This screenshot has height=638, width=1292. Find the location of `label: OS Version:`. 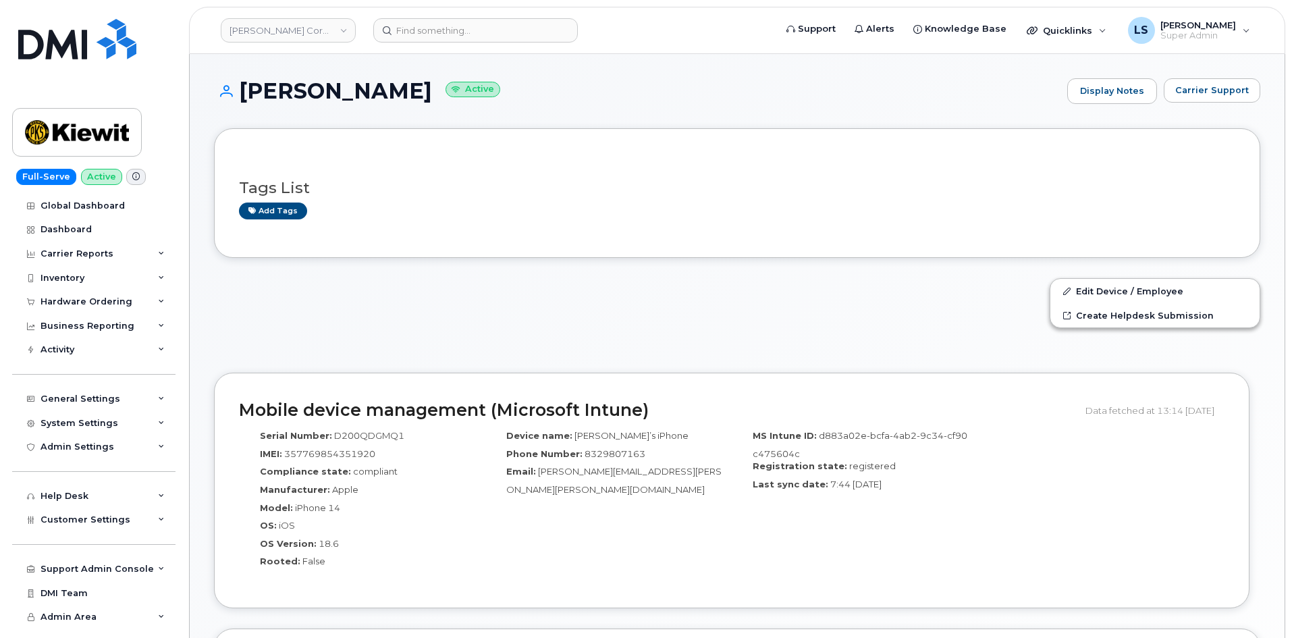

label: OS Version: is located at coordinates (288, 543).